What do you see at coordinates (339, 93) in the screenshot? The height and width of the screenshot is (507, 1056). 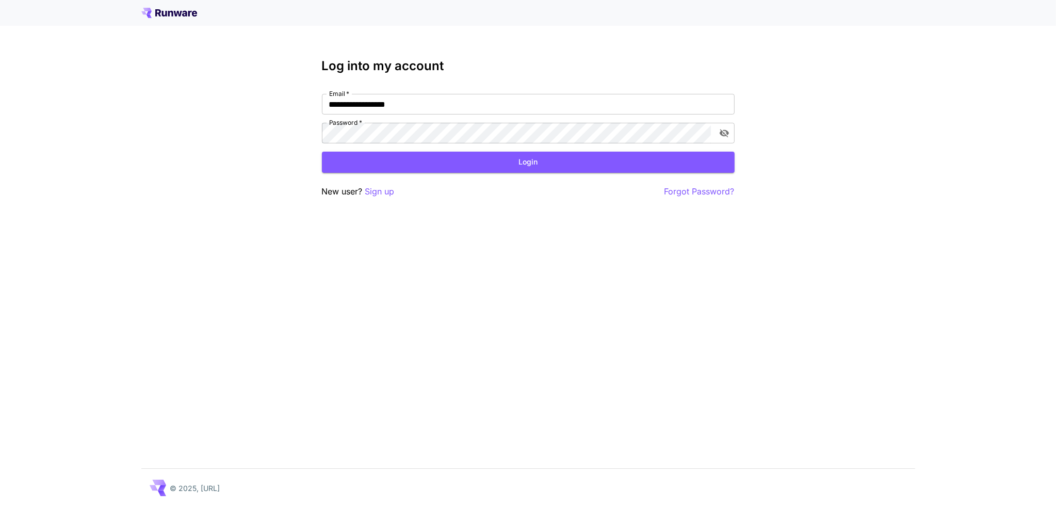 I see `label: Email` at bounding box center [339, 93].